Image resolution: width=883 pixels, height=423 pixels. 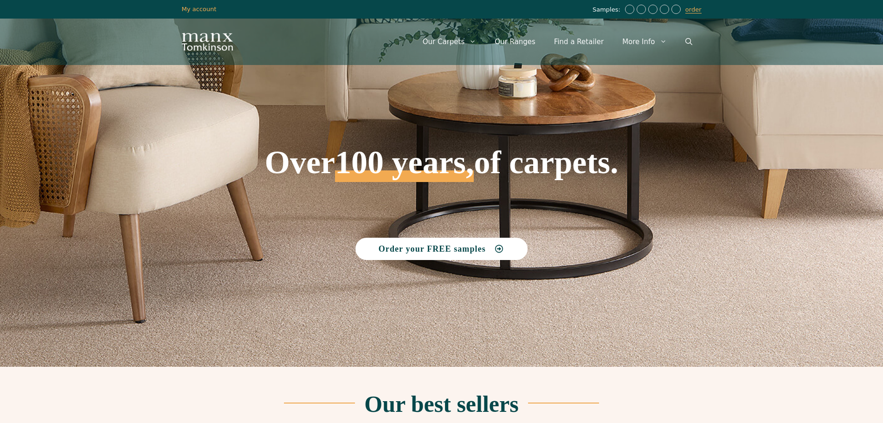 I want to click on a: Find a Retailer, so click(x=579, y=42).